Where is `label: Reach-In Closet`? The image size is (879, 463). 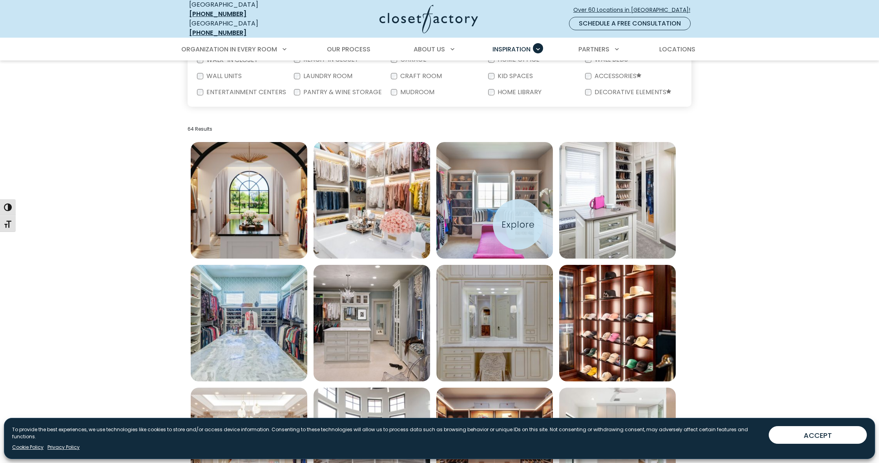
label: Reach-In Closet is located at coordinates (330, 60).